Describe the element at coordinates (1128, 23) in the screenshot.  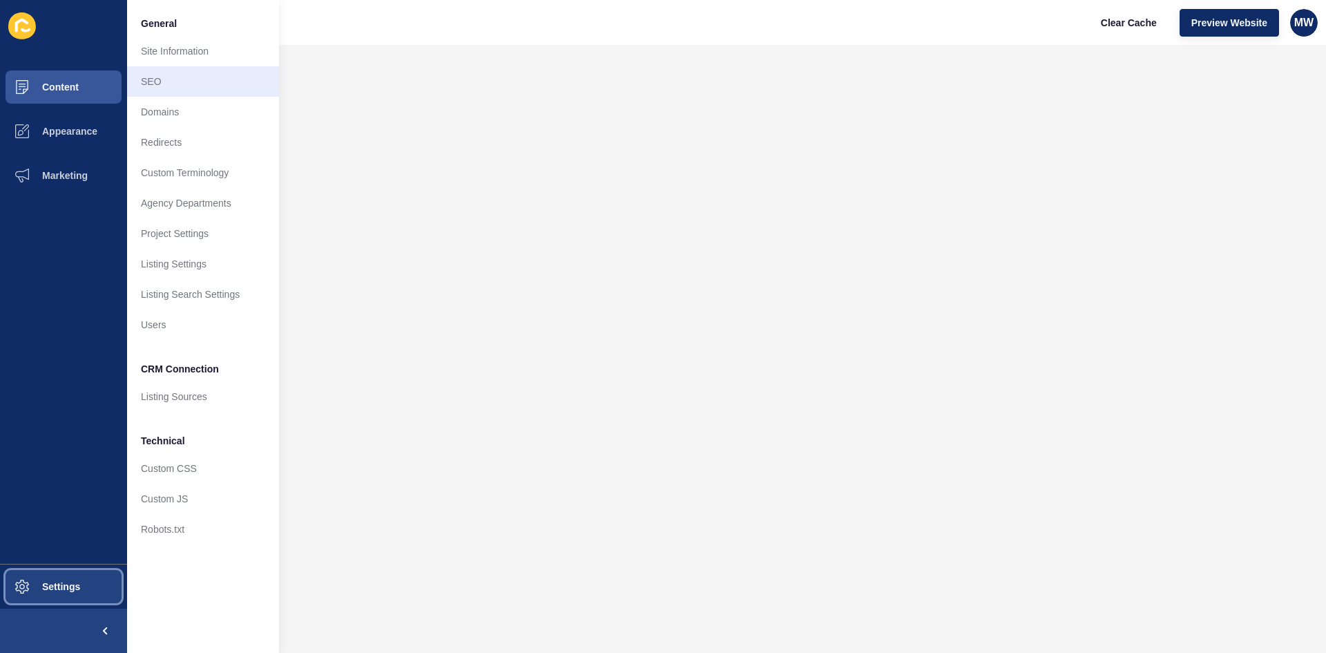
I see `span: Clear Cache` at that location.